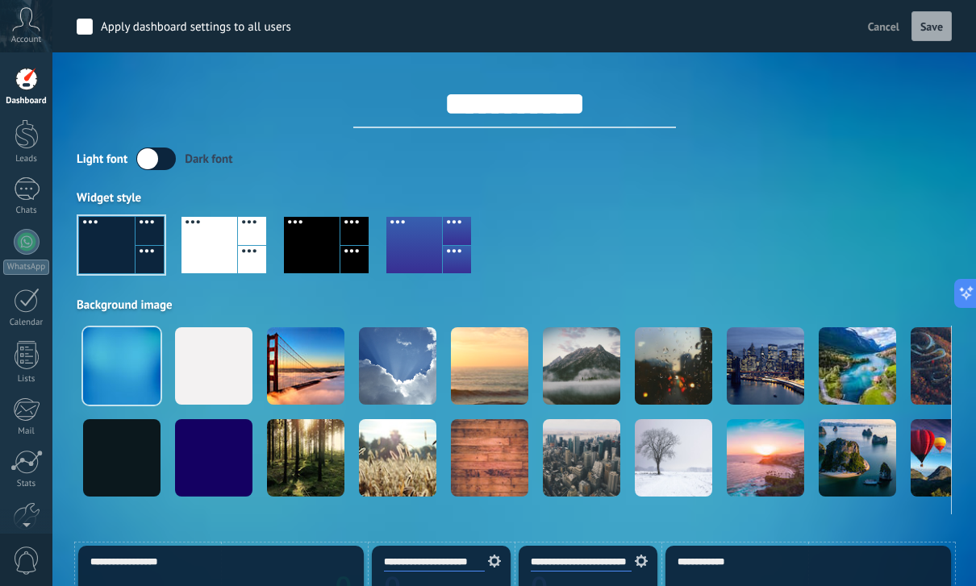 This screenshot has height=586, width=976. I want to click on div: Lists, so click(27, 379).